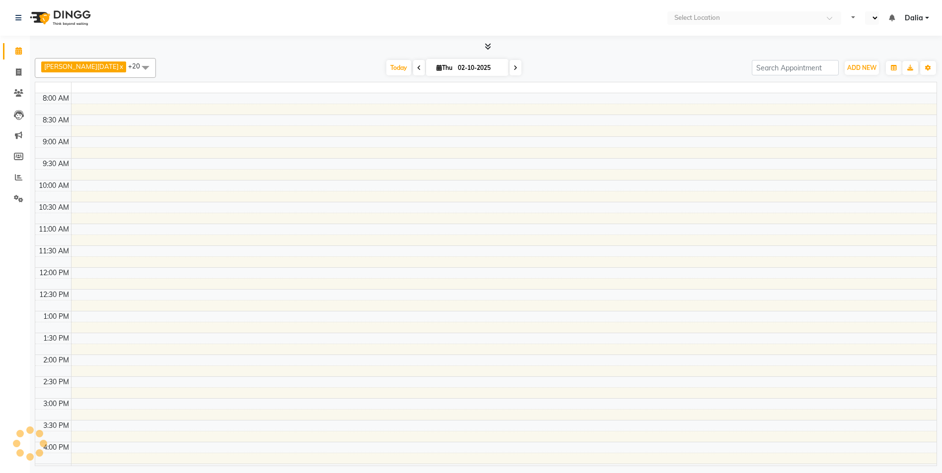  Describe the element at coordinates (56, 317) in the screenshot. I see `div: 1:00 PM` at that location.